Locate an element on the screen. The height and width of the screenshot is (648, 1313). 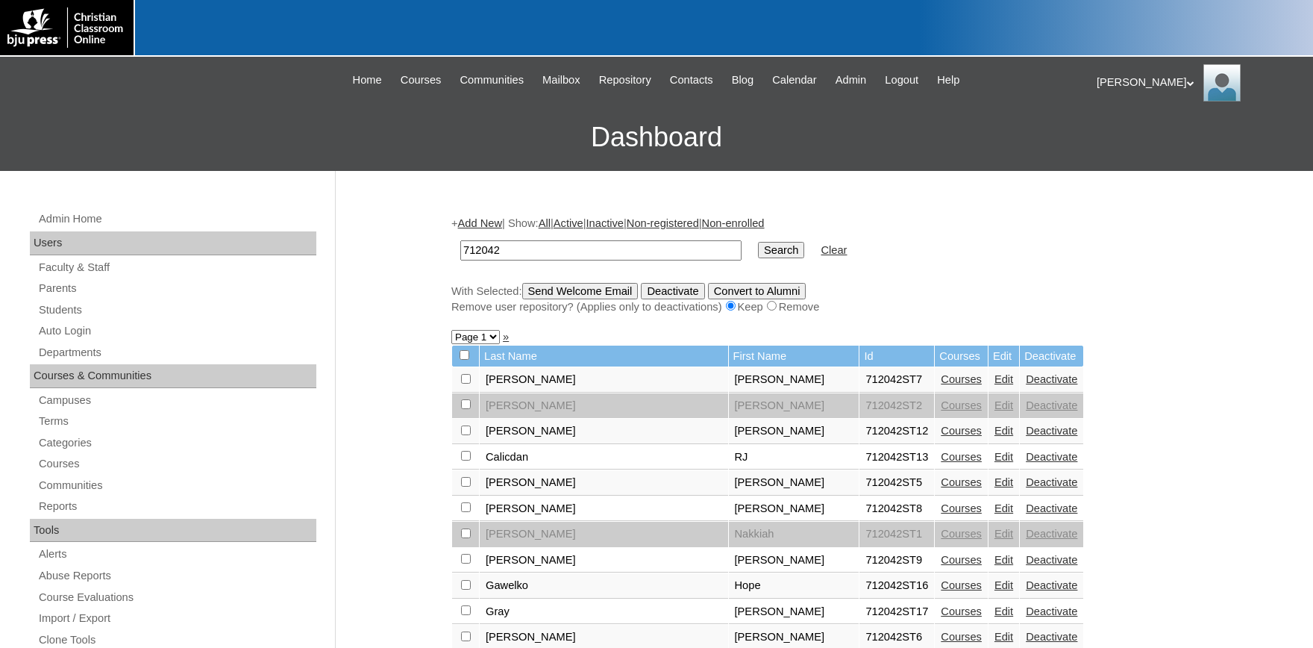
img: logo-white.png is located at coordinates (66, 28).